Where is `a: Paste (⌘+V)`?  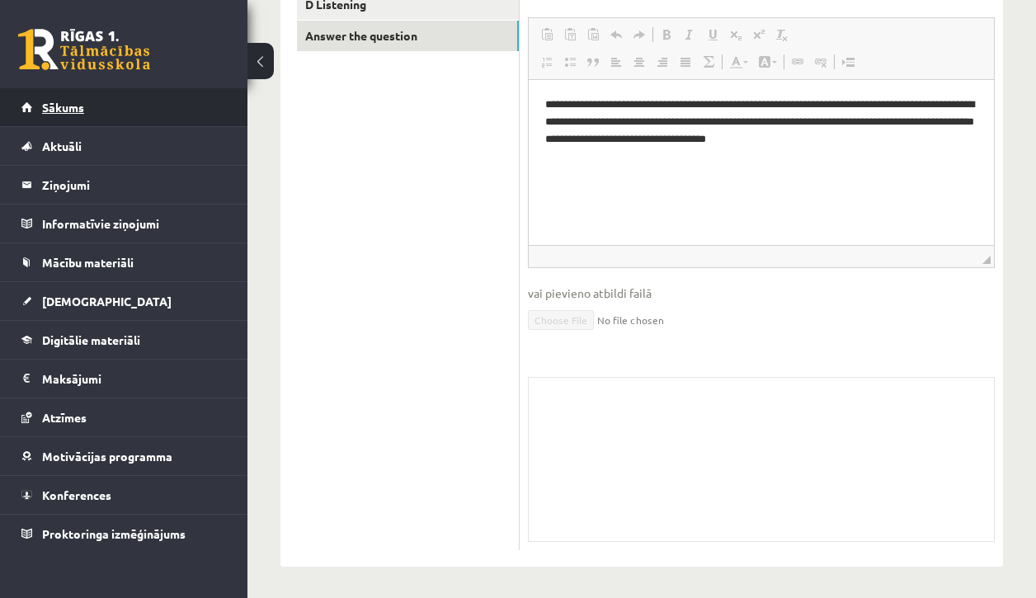
a: Paste (⌘+V) is located at coordinates (547, 35).